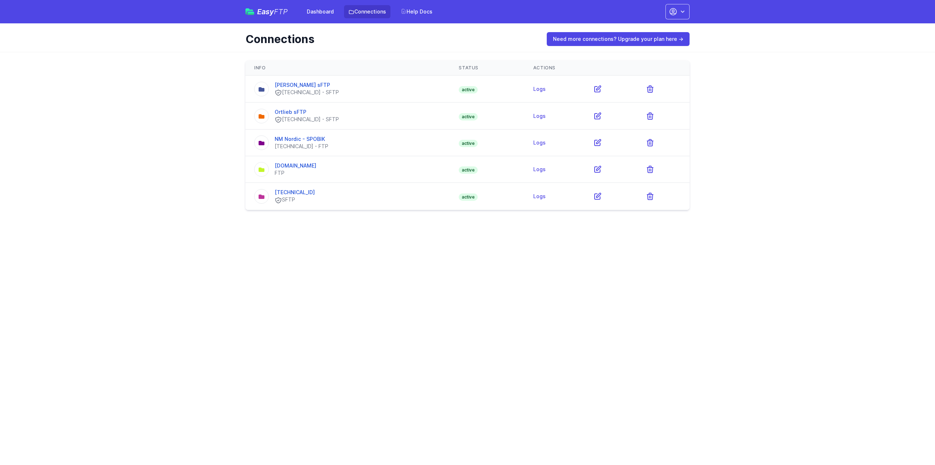 Image resolution: width=935 pixels, height=465 pixels. I want to click on th: Actions, so click(607, 68).